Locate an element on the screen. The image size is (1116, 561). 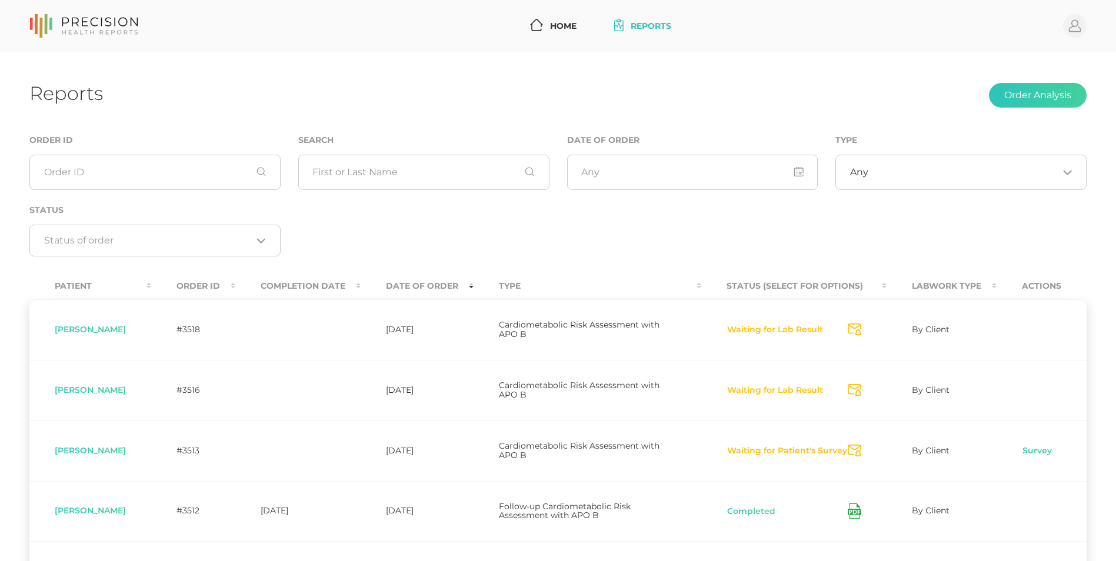
input: First or Last Name is located at coordinates (423, 172).